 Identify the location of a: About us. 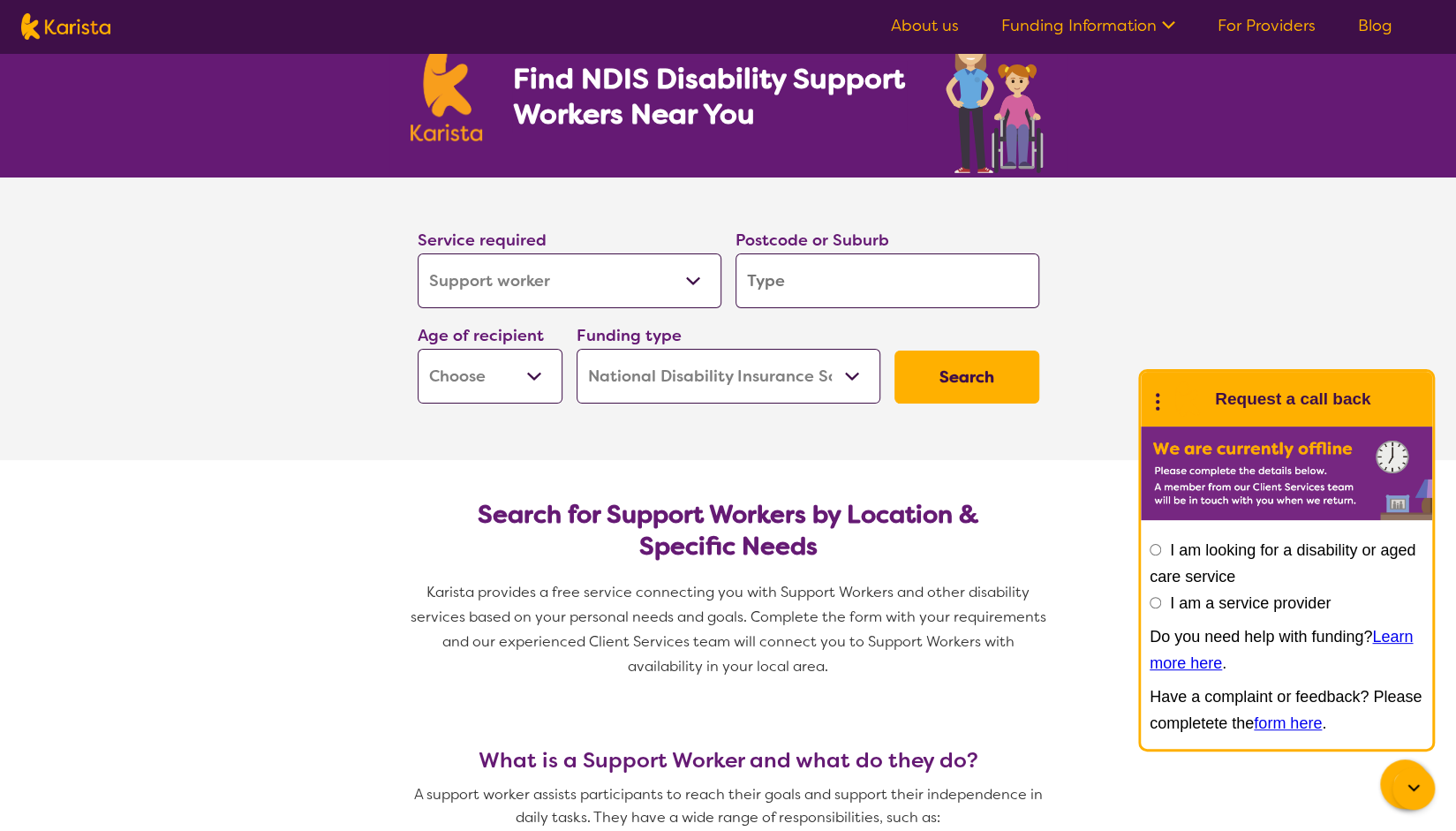
(925, 25).